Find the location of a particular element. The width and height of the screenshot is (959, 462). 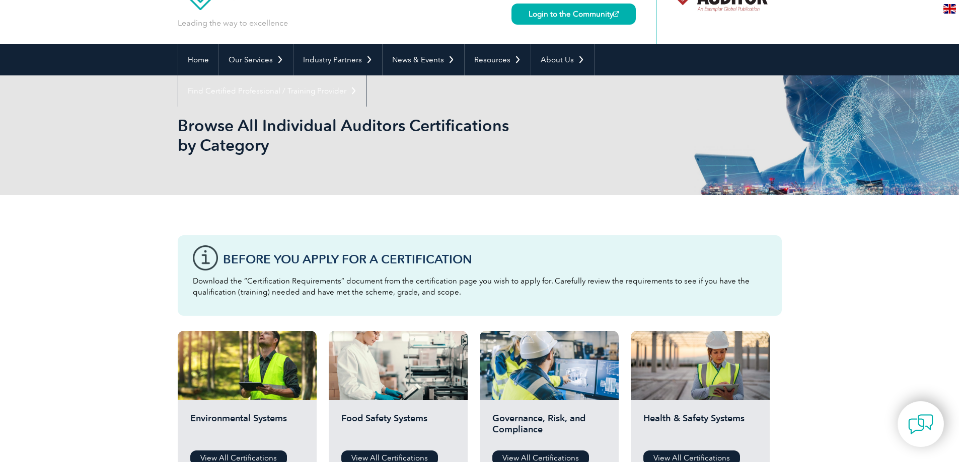

h1: Browse All Individual Auditors Certifications by Category is located at coordinates (371, 135).